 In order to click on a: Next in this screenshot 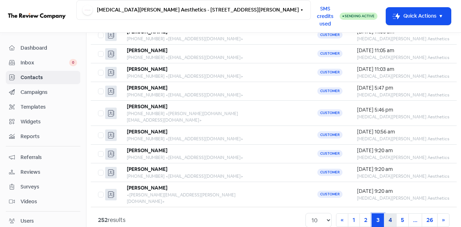, I will do `click(444, 221)`.